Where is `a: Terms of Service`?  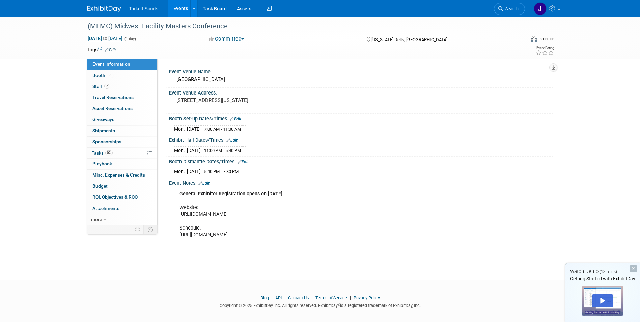 a: Terms of Service is located at coordinates (331, 297).